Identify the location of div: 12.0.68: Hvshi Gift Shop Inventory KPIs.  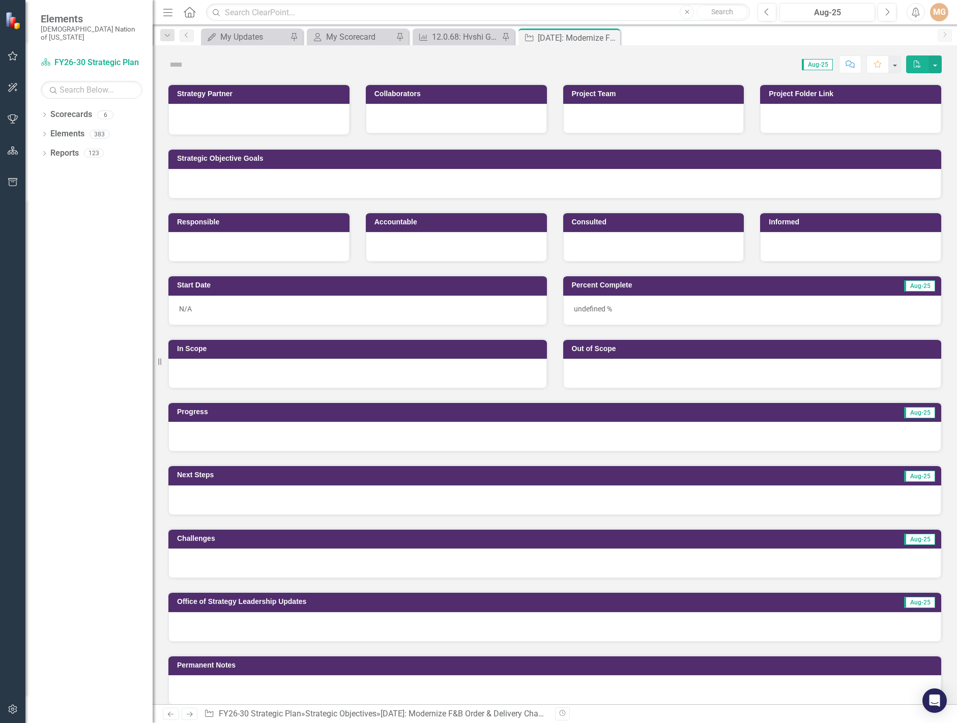
(465, 37).